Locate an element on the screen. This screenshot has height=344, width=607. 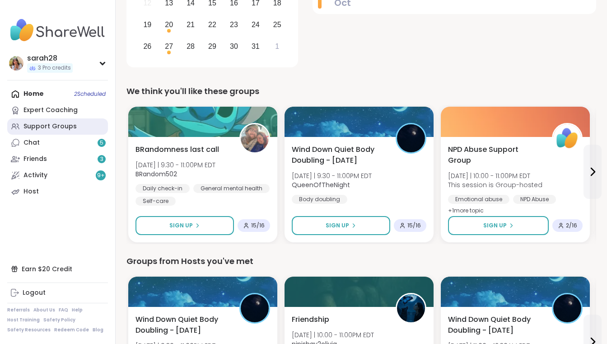
div: 25 is located at coordinates (277, 24).